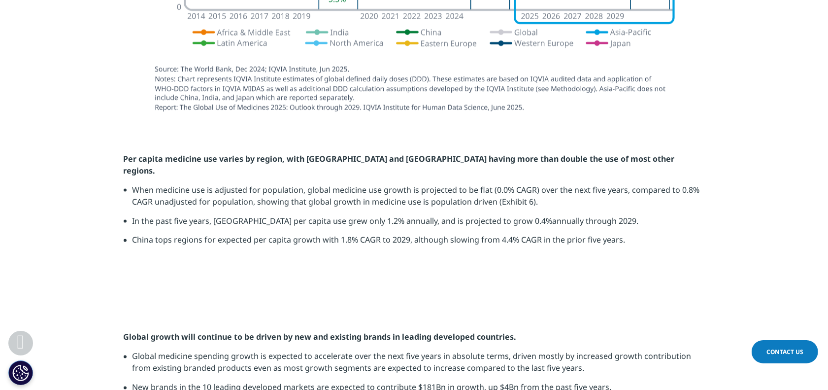 This screenshot has height=390, width=828. I want to click on li: Global medicine spending growth is expected to accelerate over the next five years in absolute te..., so click(419, 366).